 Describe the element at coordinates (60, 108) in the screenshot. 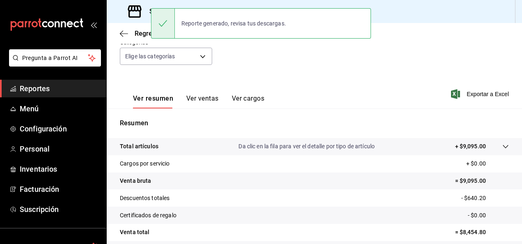

I see `span: Menú` at that location.